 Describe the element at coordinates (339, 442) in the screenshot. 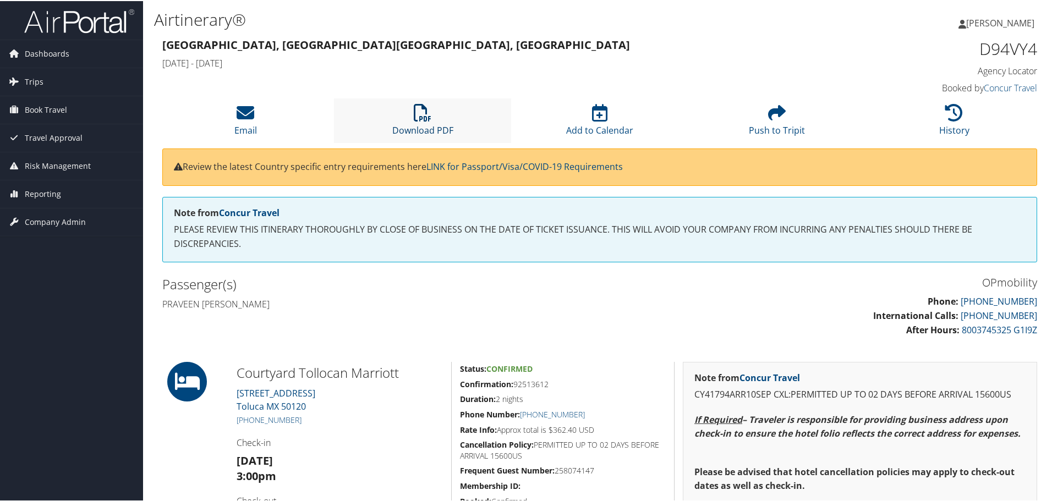

I see `h4: Check-in` at that location.